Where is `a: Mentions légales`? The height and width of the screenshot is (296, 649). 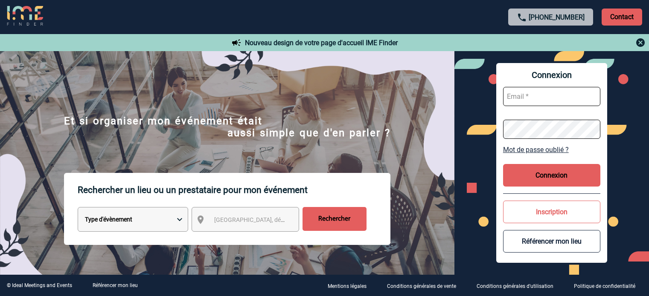
a: Mentions légales is located at coordinates (350, 286).